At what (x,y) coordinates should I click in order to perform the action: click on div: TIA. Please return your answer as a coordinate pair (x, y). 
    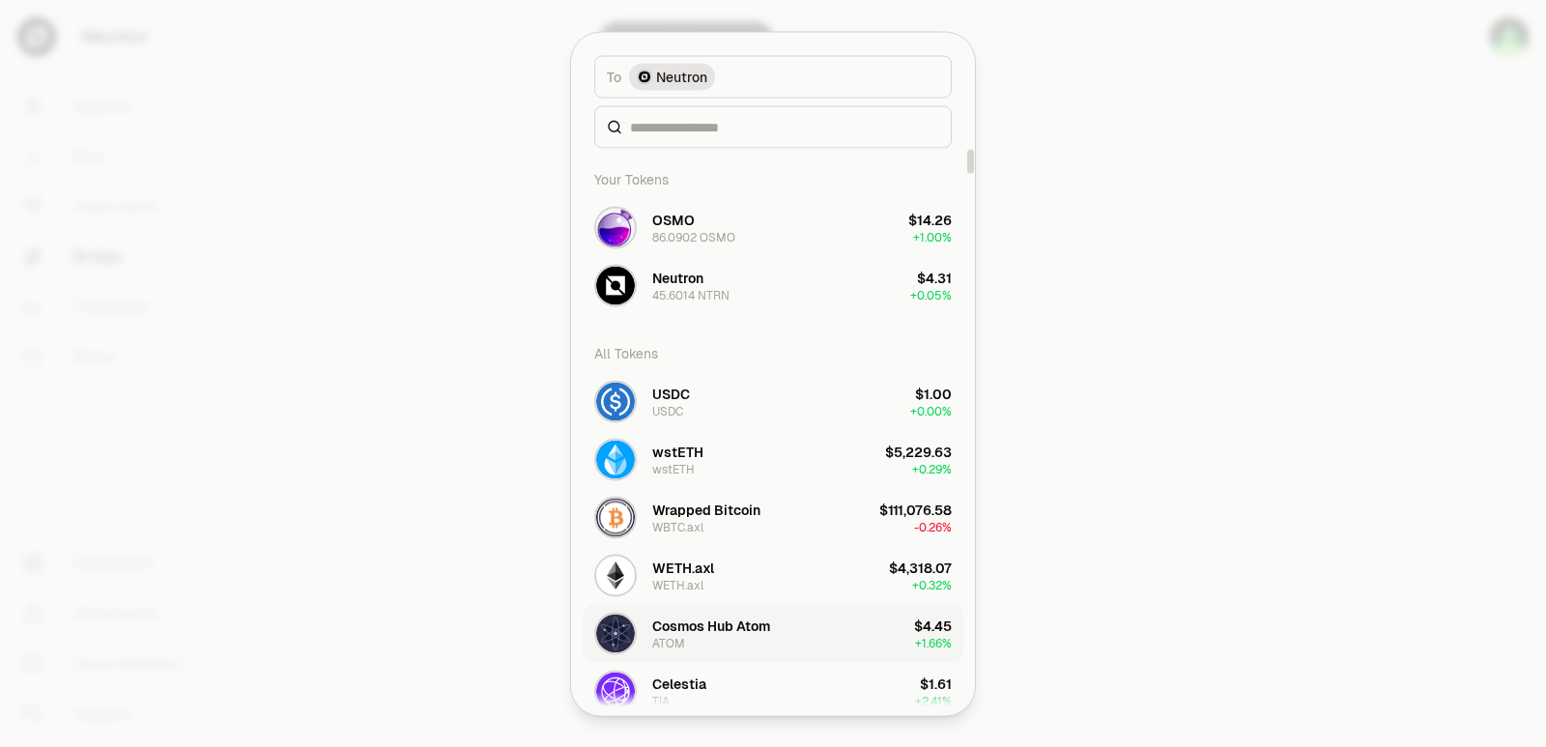
    Looking at the image, I should click on (661, 701).